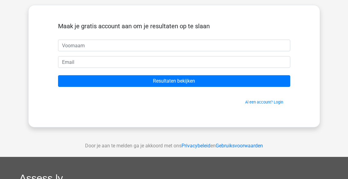 The width and height of the screenshot is (348, 179). What do you see at coordinates (174, 45) in the screenshot?
I see `input: Voornaam` at bounding box center [174, 45].